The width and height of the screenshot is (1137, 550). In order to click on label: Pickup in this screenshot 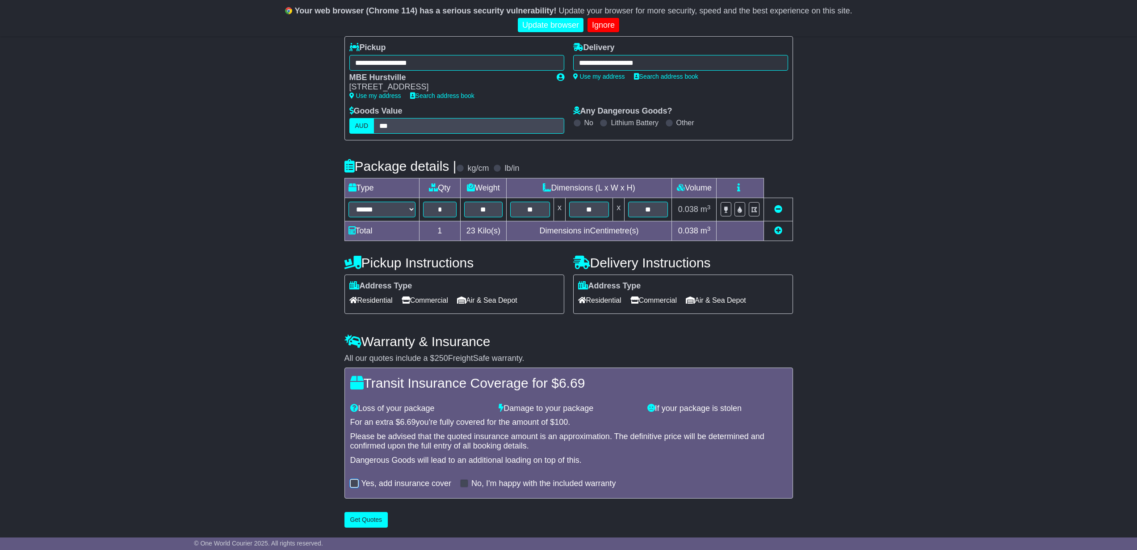, I will do `click(368, 48)`.